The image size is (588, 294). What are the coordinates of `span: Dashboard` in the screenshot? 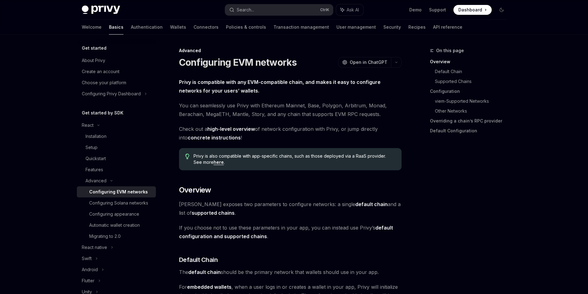 It's located at (470, 10).